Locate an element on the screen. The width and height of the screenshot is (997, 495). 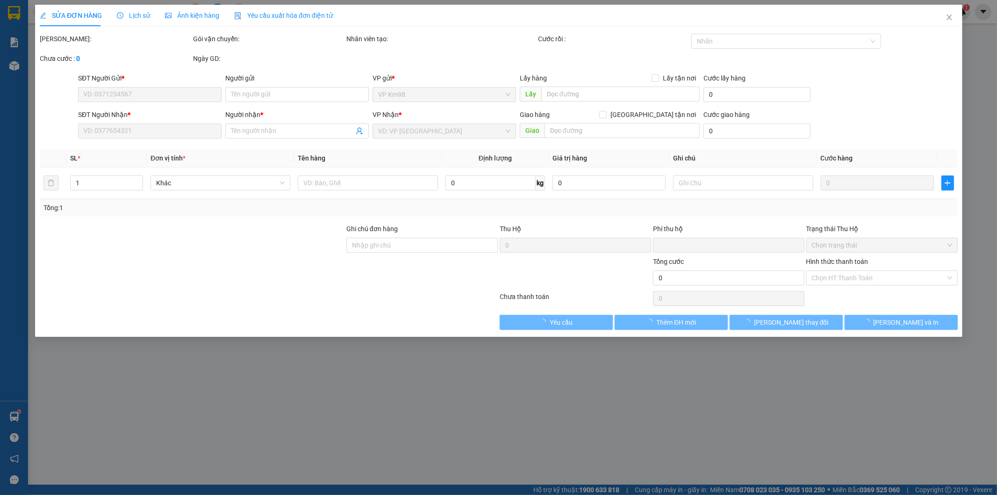
span: VP Km98 is located at coordinates (444, 94).